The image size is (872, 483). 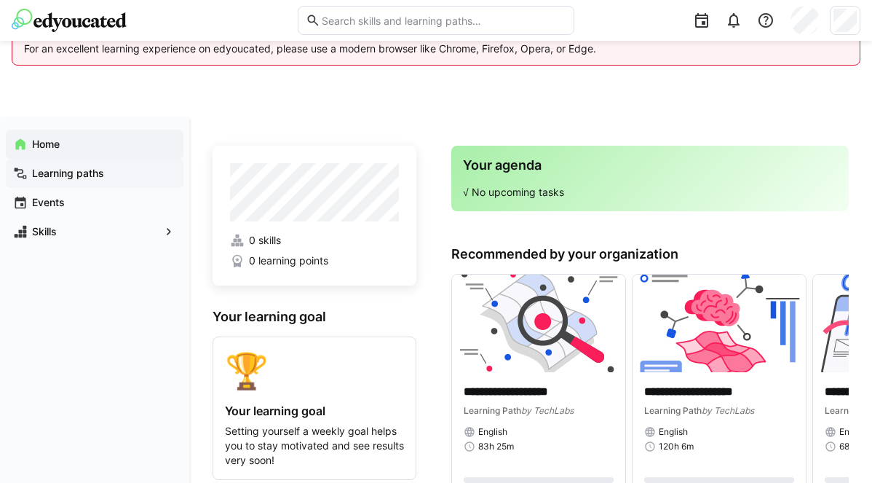 What do you see at coordinates (436, 49) in the screenshot?
I see `p: For an excellent learning experience on edyoucated, please use a modern browser like Chrome, Fire...` at bounding box center [436, 49].